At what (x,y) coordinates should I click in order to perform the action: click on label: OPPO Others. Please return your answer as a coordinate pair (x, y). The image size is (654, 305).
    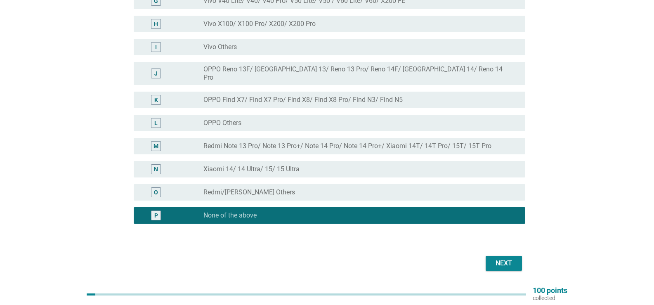
    Looking at the image, I should click on (222, 123).